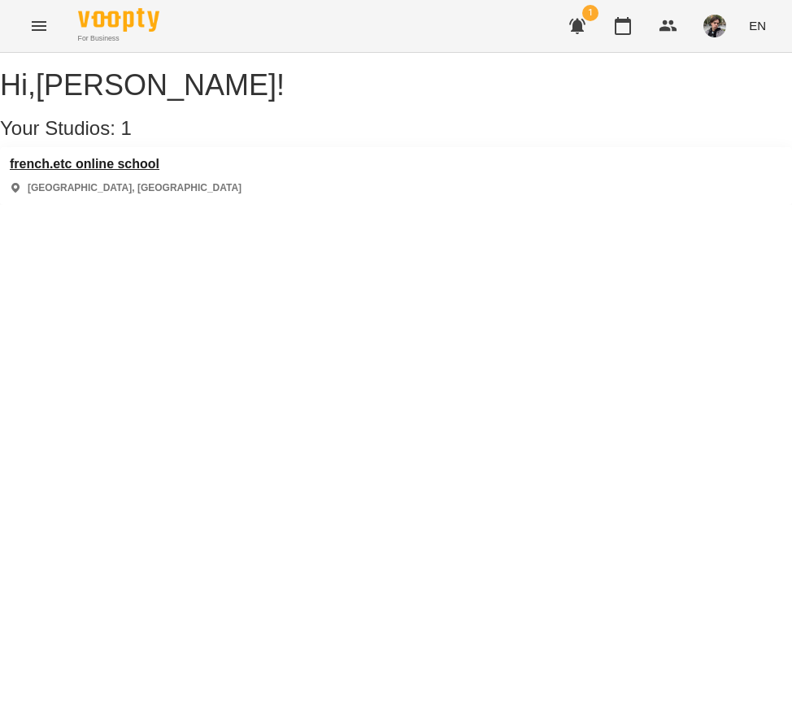 This screenshot has height=708, width=792. I want to click on img: 3324ceff06b5eb3c0dd68960b867f42f.jpeg, so click(714, 26).